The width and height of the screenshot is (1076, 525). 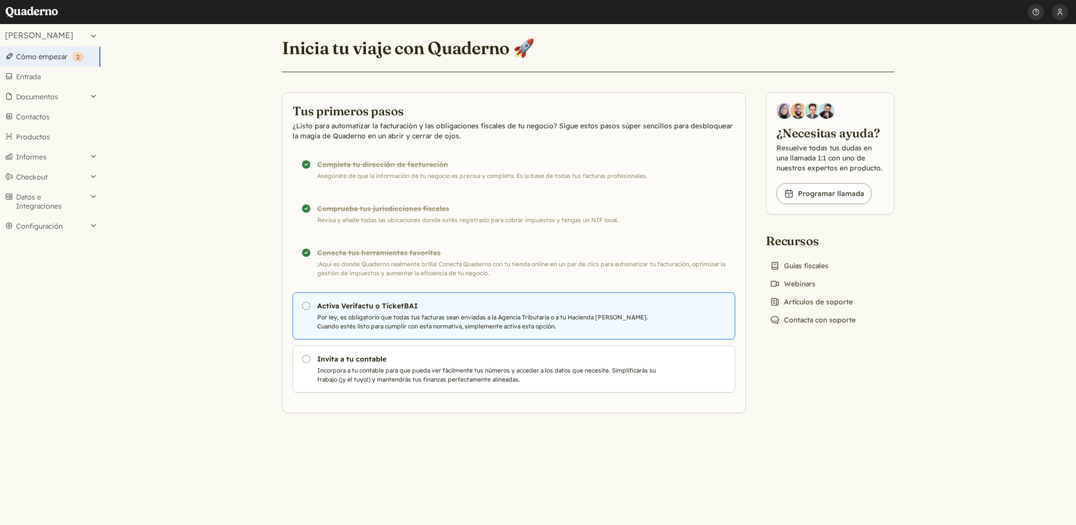 I want to click on h3: Activa Verifactu o TicketBAI, so click(x=488, y=306).